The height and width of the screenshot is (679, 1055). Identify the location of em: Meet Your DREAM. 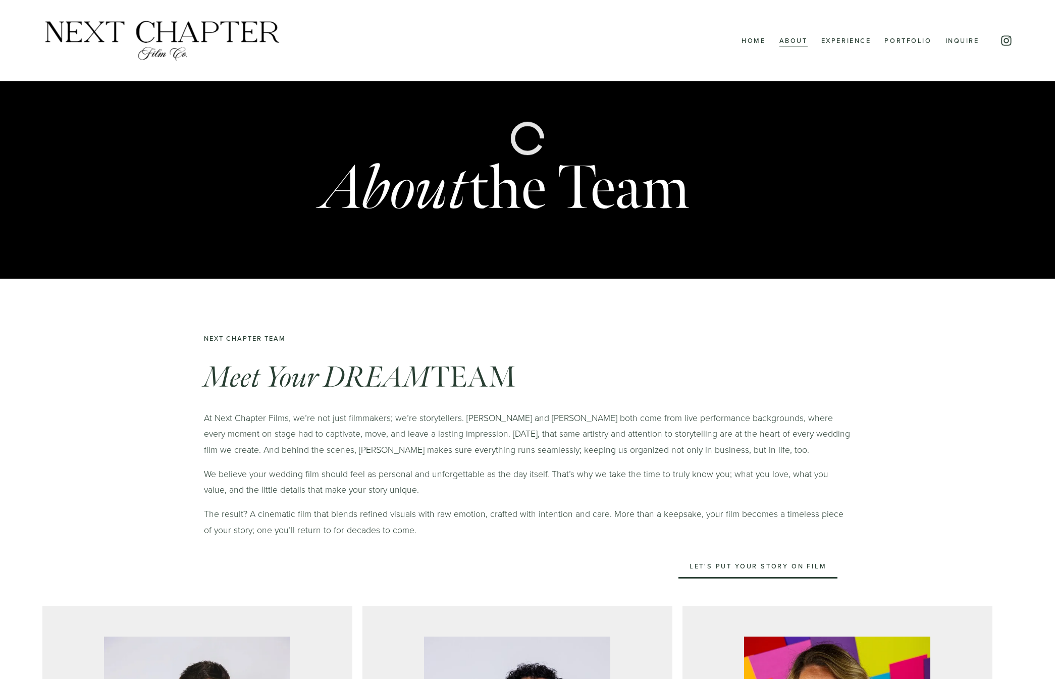
(318, 378).